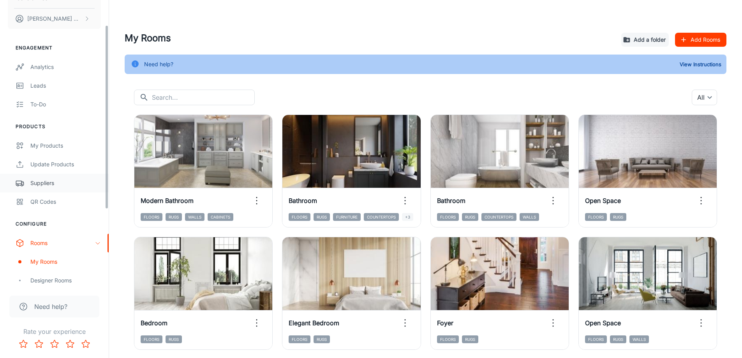 The image size is (742, 358). Describe the element at coordinates (314, 323) in the screenshot. I see `h6: Elegant Bedroom` at that location.